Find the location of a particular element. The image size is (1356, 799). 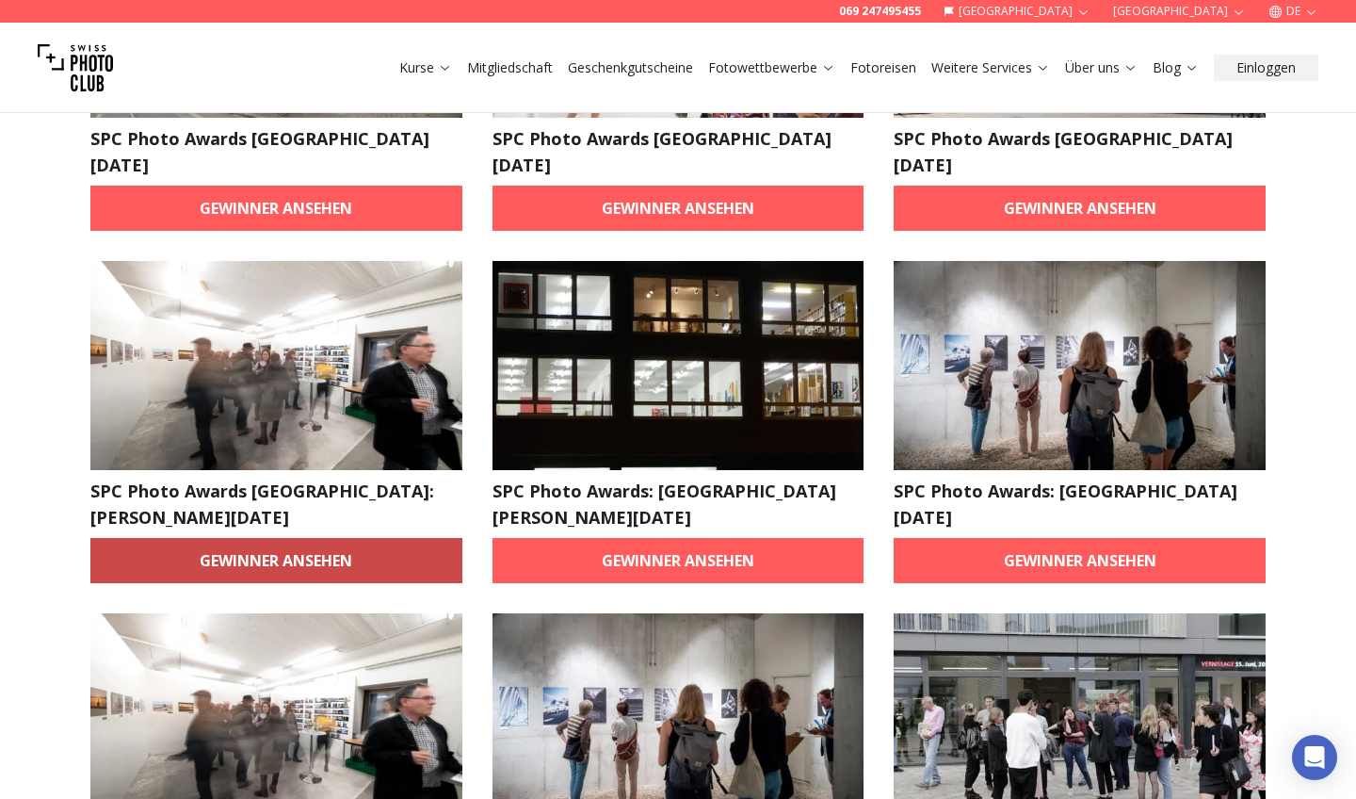

a: Mitgliedschaft is located at coordinates (510, 68).